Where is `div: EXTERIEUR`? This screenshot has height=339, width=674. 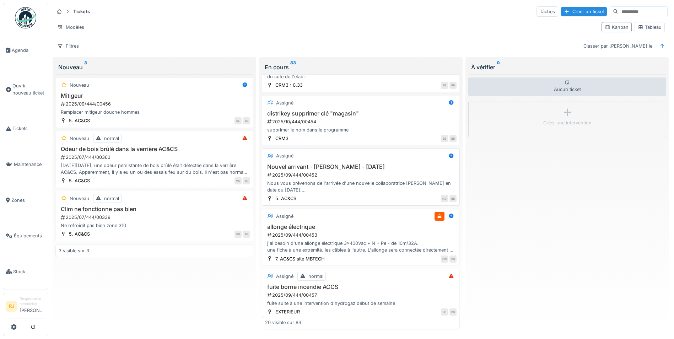 div: EXTERIEUR is located at coordinates (287, 312).